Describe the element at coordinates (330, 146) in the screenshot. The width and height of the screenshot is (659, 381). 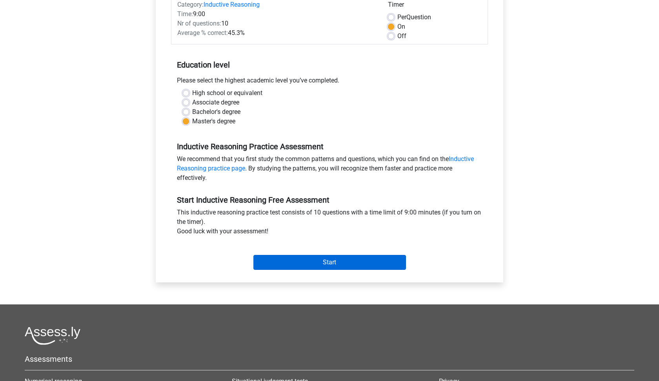
I see `h5: Inductive Reasoning Practice Assessment` at that location.